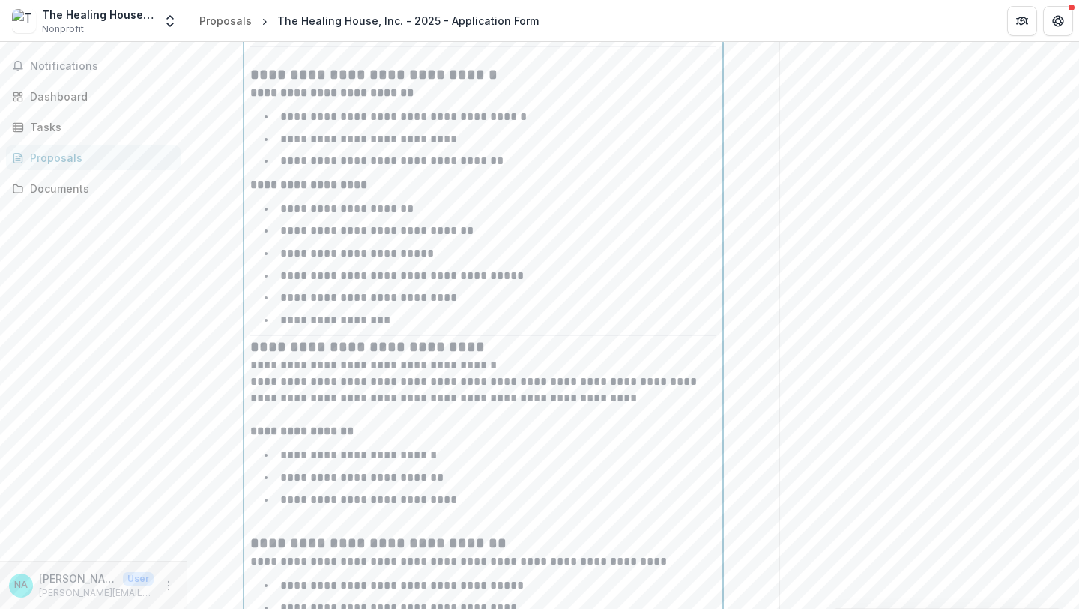 This screenshot has width=1079, height=609. What do you see at coordinates (138, 579) in the screenshot?
I see `p: User` at bounding box center [138, 579].